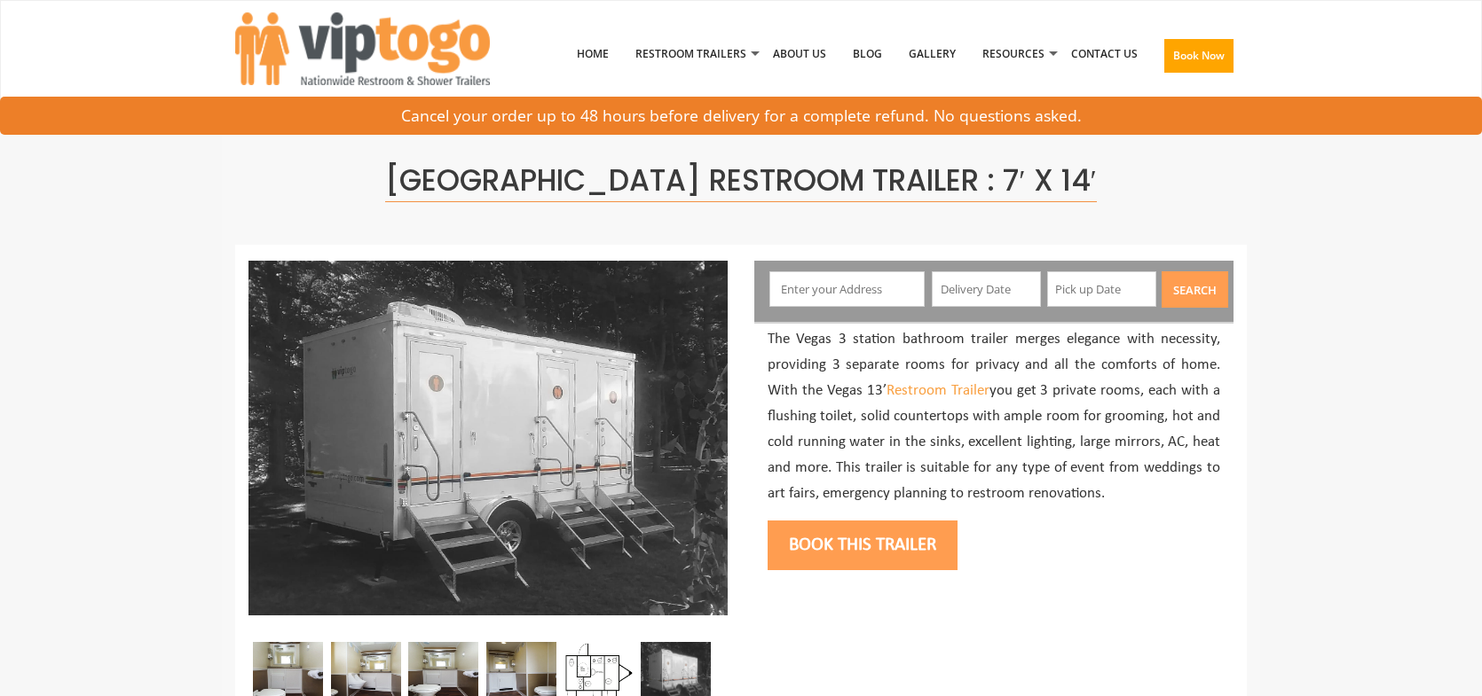  I want to click on a: About Us, so click(799, 54).